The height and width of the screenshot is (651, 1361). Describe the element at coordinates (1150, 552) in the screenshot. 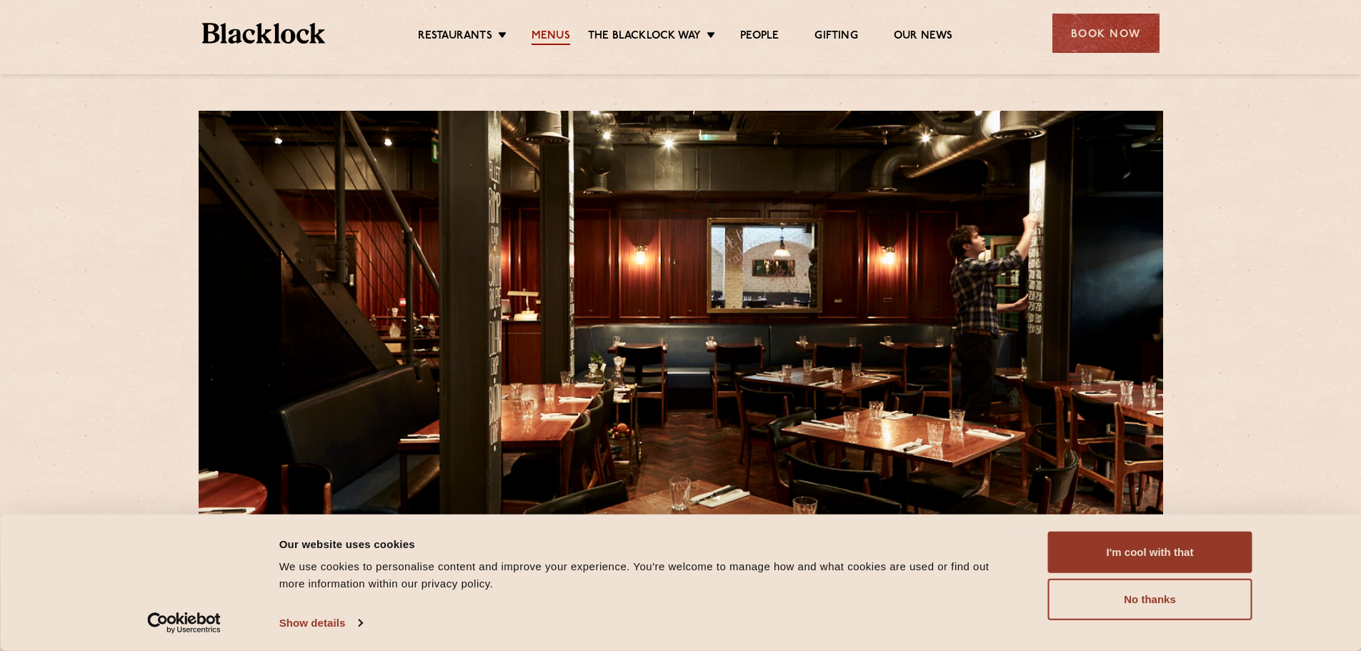

I see `button: I'm cool with that` at that location.